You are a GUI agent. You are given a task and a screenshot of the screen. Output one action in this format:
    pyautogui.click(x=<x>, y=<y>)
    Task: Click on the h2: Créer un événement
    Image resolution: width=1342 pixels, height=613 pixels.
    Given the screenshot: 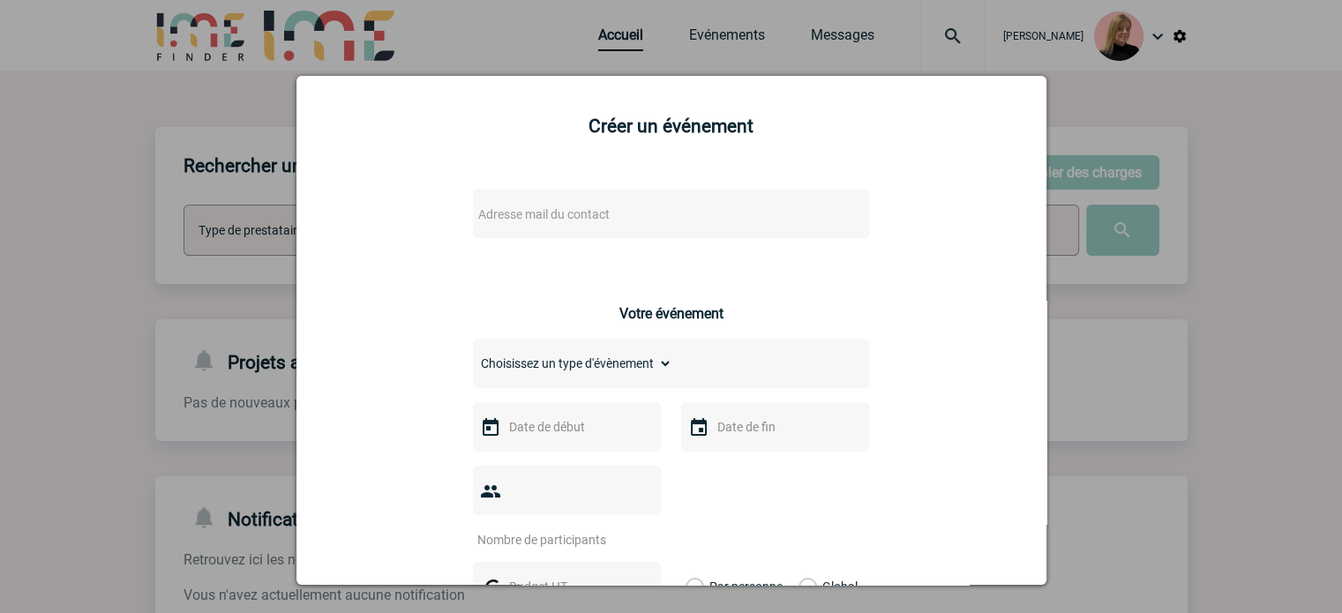 What is the action you would take?
    pyautogui.click(x=671, y=126)
    